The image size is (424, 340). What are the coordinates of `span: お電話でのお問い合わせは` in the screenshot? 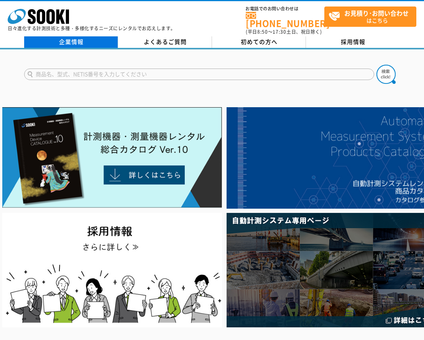 It's located at (285, 9).